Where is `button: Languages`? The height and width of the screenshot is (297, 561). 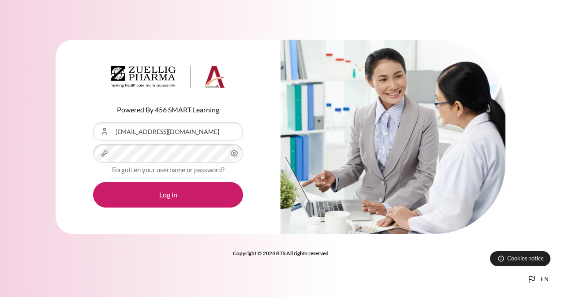
button: Languages is located at coordinates (538, 280).